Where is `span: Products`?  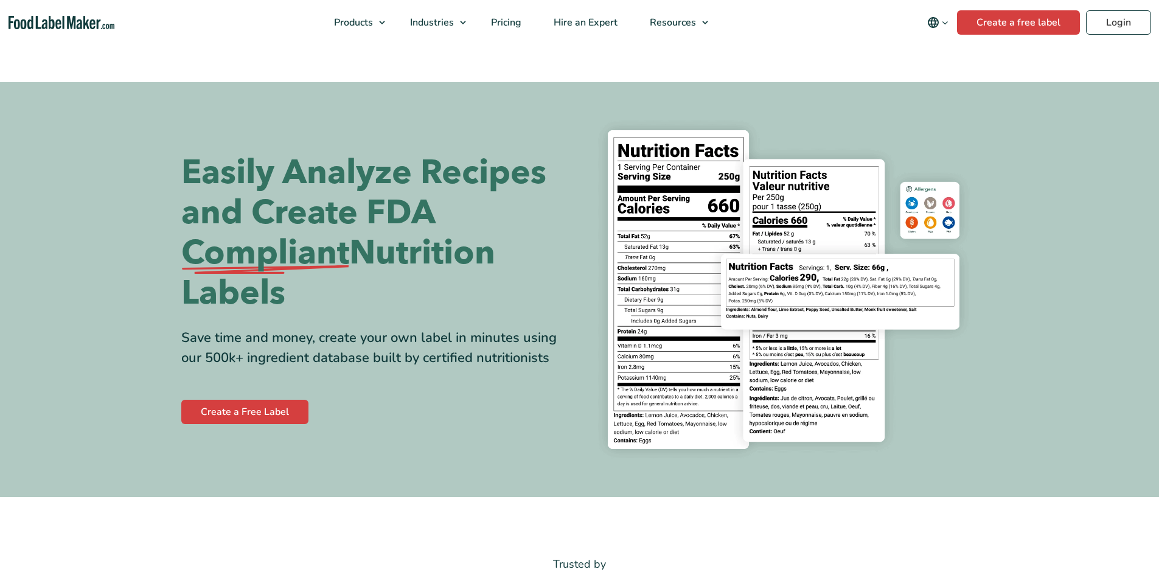 span: Products is located at coordinates (352, 23).